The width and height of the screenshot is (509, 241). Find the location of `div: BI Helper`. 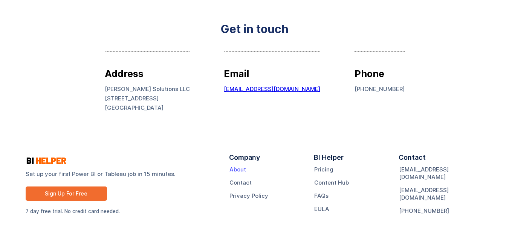

div: BI Helper is located at coordinates (328, 160).